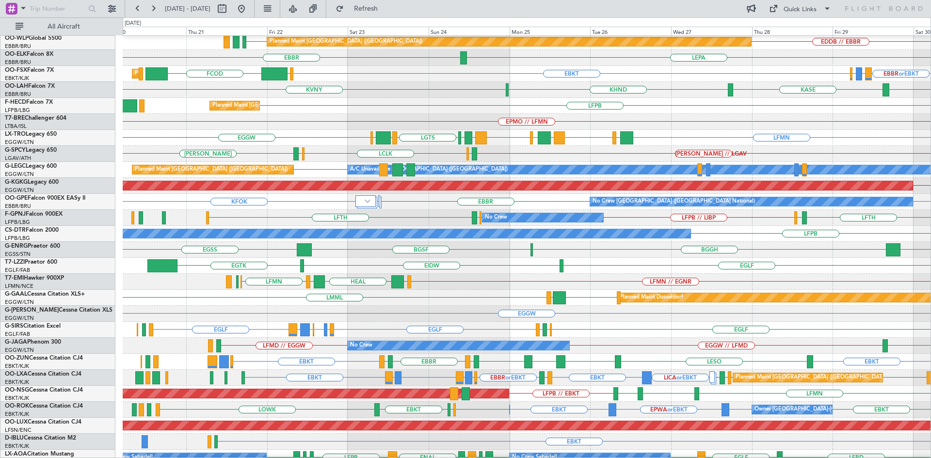  I want to click on button: All Aircraft, so click(58, 27).